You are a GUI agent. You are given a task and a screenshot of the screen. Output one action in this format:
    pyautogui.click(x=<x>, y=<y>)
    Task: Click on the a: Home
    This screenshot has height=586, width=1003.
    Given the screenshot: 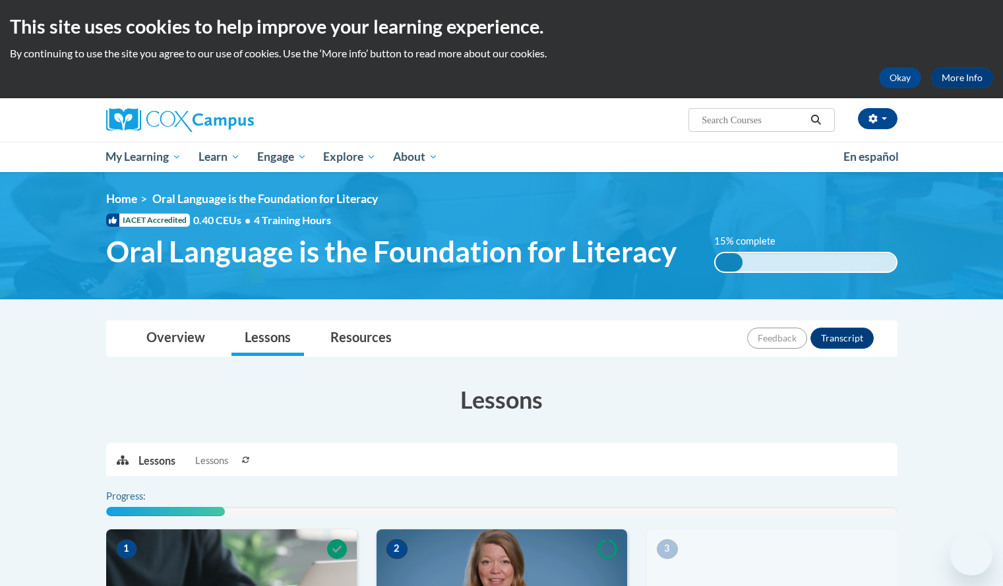 What is the action you would take?
    pyautogui.click(x=121, y=199)
    